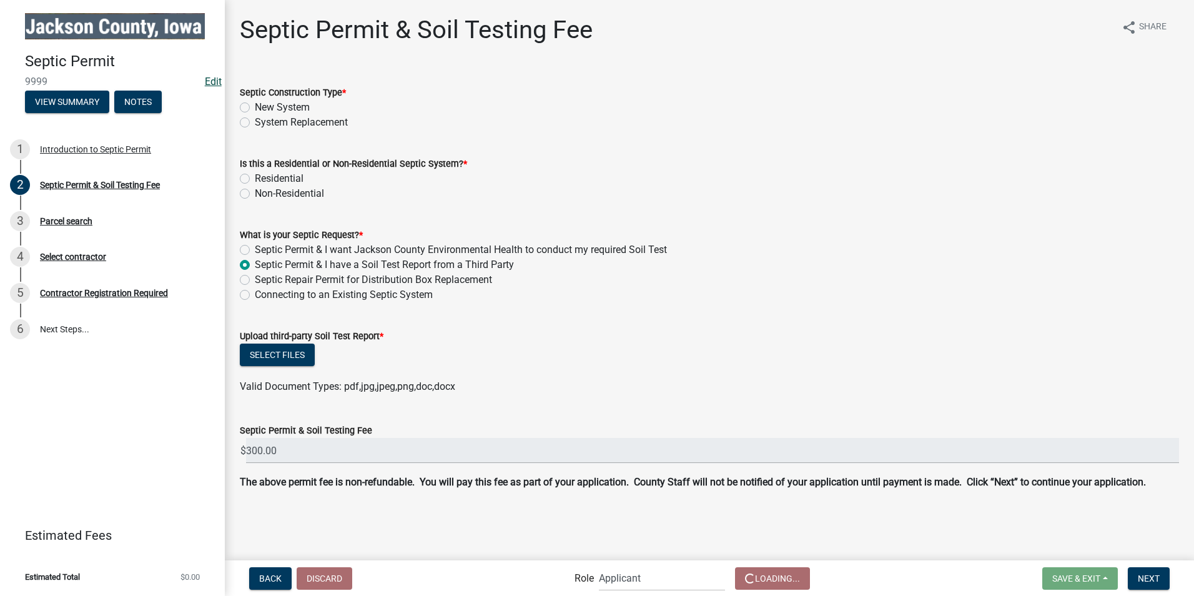  What do you see at coordinates (416, 30) in the screenshot?
I see `h1: Septic Permit & Soil Testing Fee` at bounding box center [416, 30].